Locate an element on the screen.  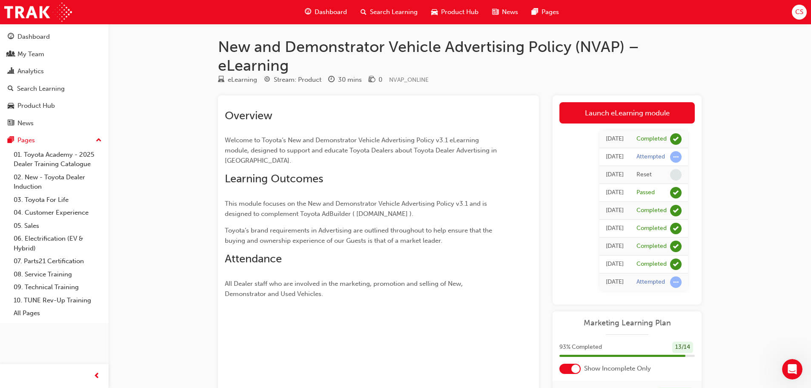
a: Dashboard is located at coordinates (54, 37).